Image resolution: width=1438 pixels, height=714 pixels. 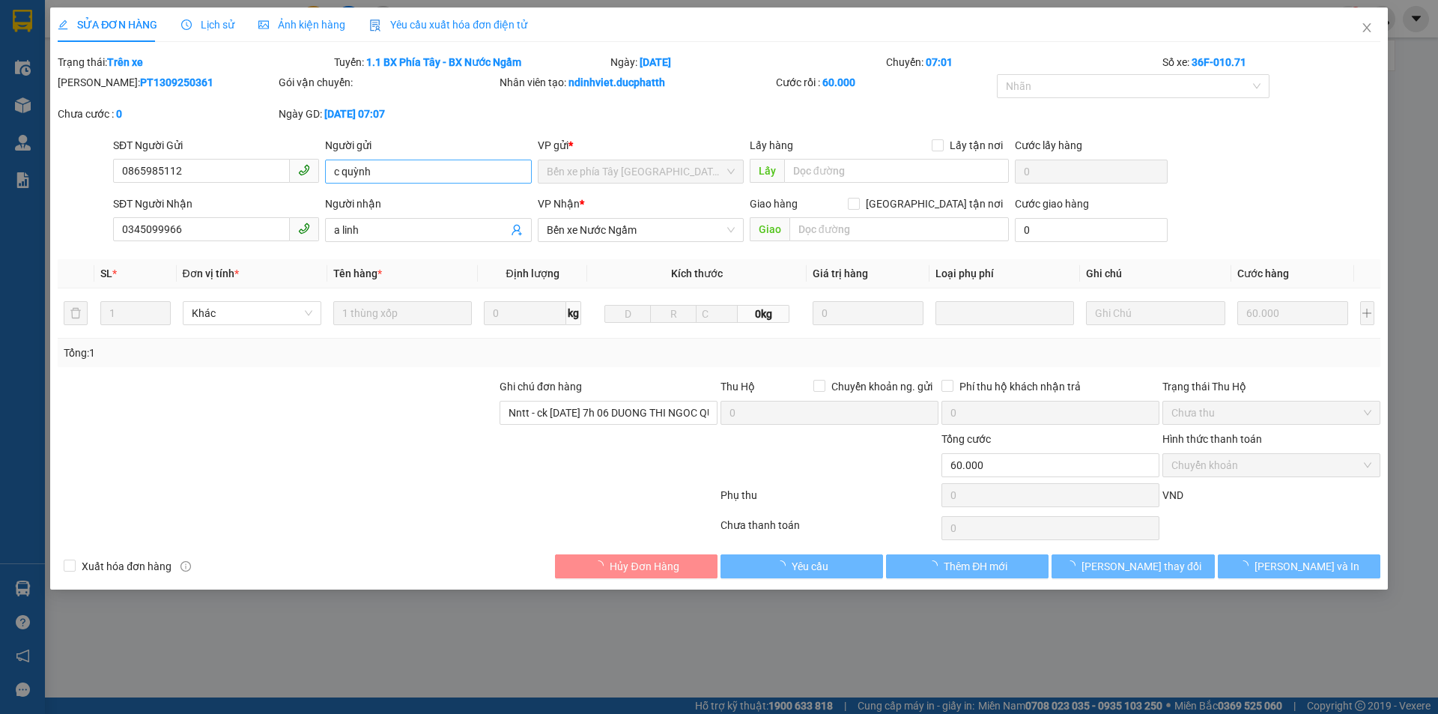 What do you see at coordinates (76, 313) in the screenshot?
I see `button: delete` at bounding box center [76, 313].